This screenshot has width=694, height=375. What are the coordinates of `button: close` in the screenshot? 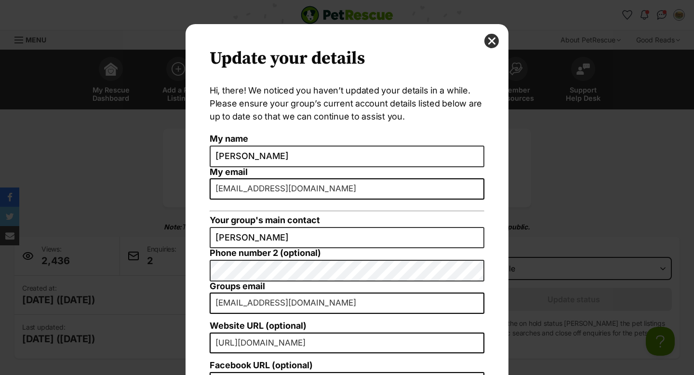 It's located at (491, 41).